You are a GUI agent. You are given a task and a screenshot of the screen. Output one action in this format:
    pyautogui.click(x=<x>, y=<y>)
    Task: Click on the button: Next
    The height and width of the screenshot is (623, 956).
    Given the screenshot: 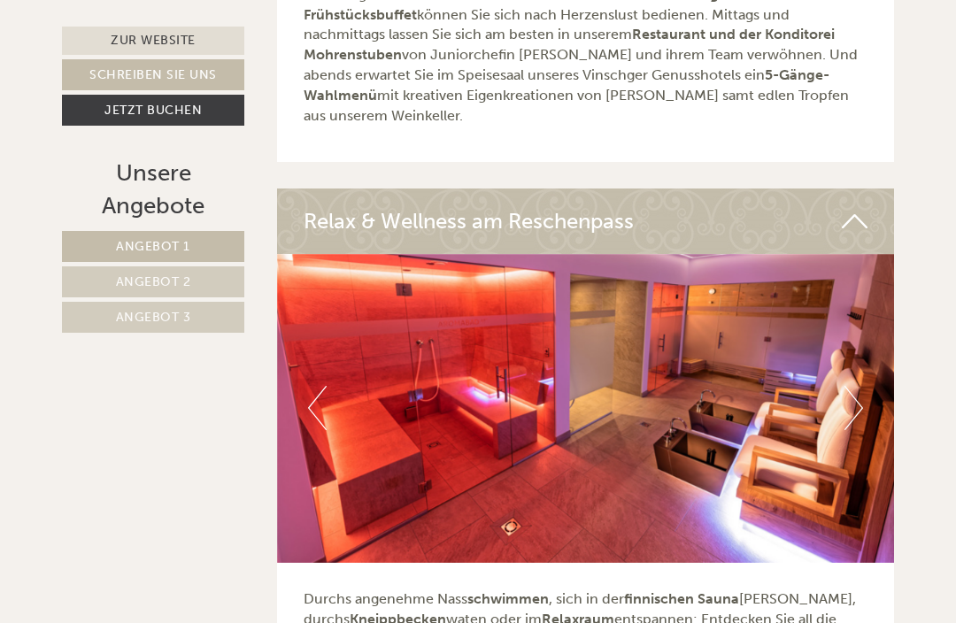 What is the action you would take?
    pyautogui.click(x=854, y=408)
    